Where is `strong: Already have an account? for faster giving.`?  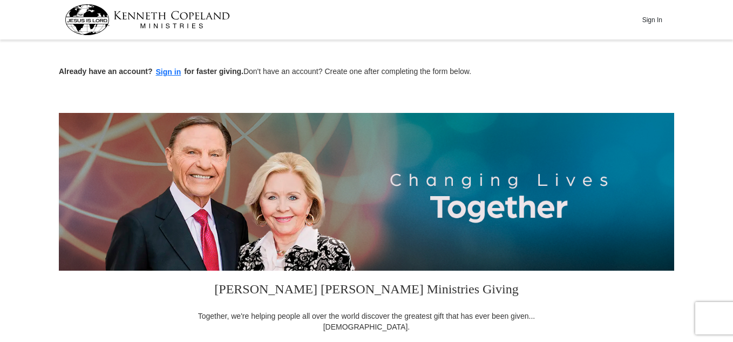 strong: Already have an account? for faster giving. is located at coordinates (151, 71).